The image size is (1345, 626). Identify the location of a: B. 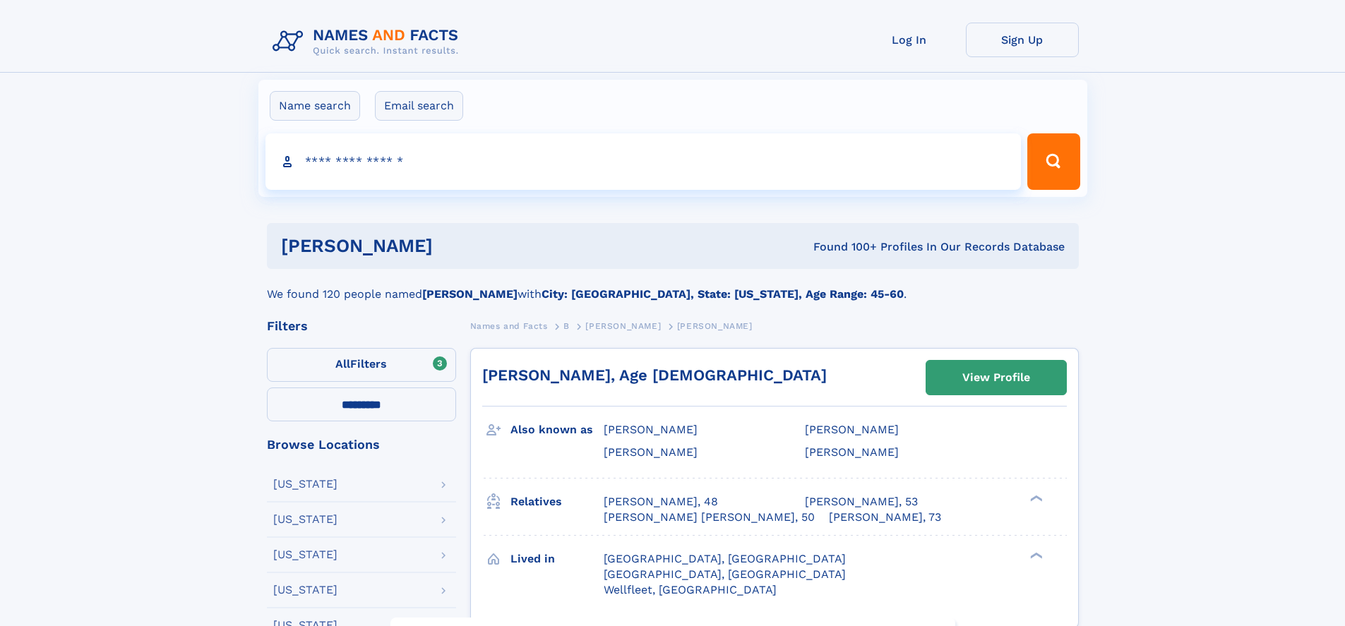
(566, 326).